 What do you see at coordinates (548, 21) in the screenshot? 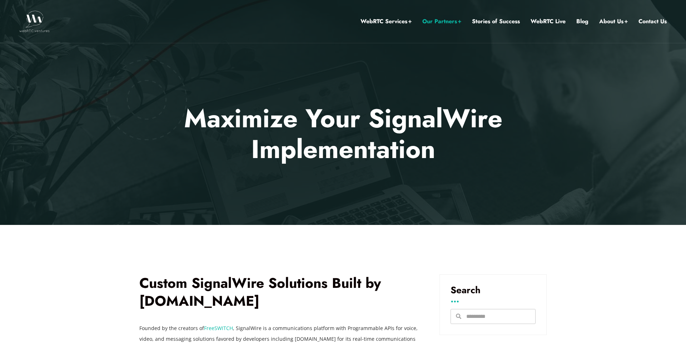
I see `a: WebRTC Live` at bounding box center [548, 21].